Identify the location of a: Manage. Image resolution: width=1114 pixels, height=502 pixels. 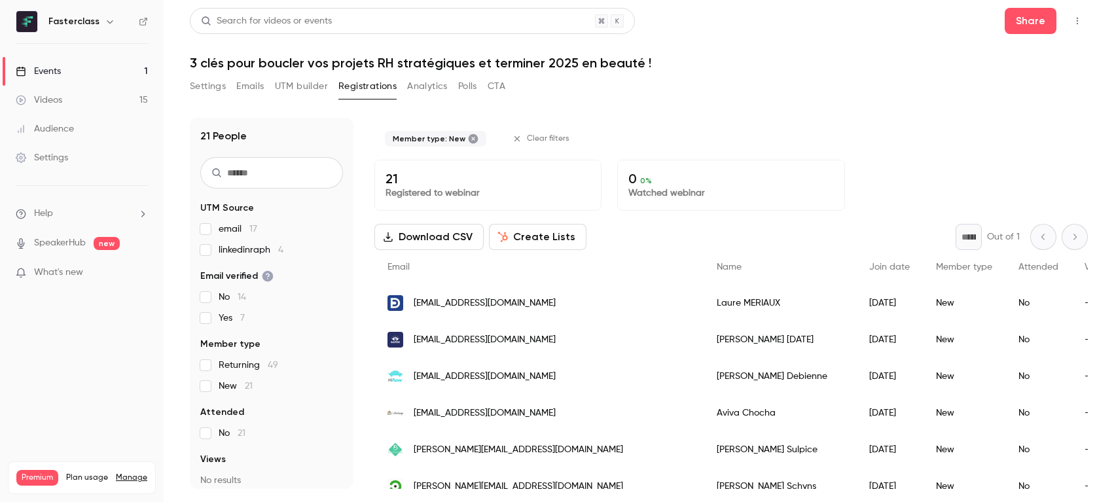
(132, 478).